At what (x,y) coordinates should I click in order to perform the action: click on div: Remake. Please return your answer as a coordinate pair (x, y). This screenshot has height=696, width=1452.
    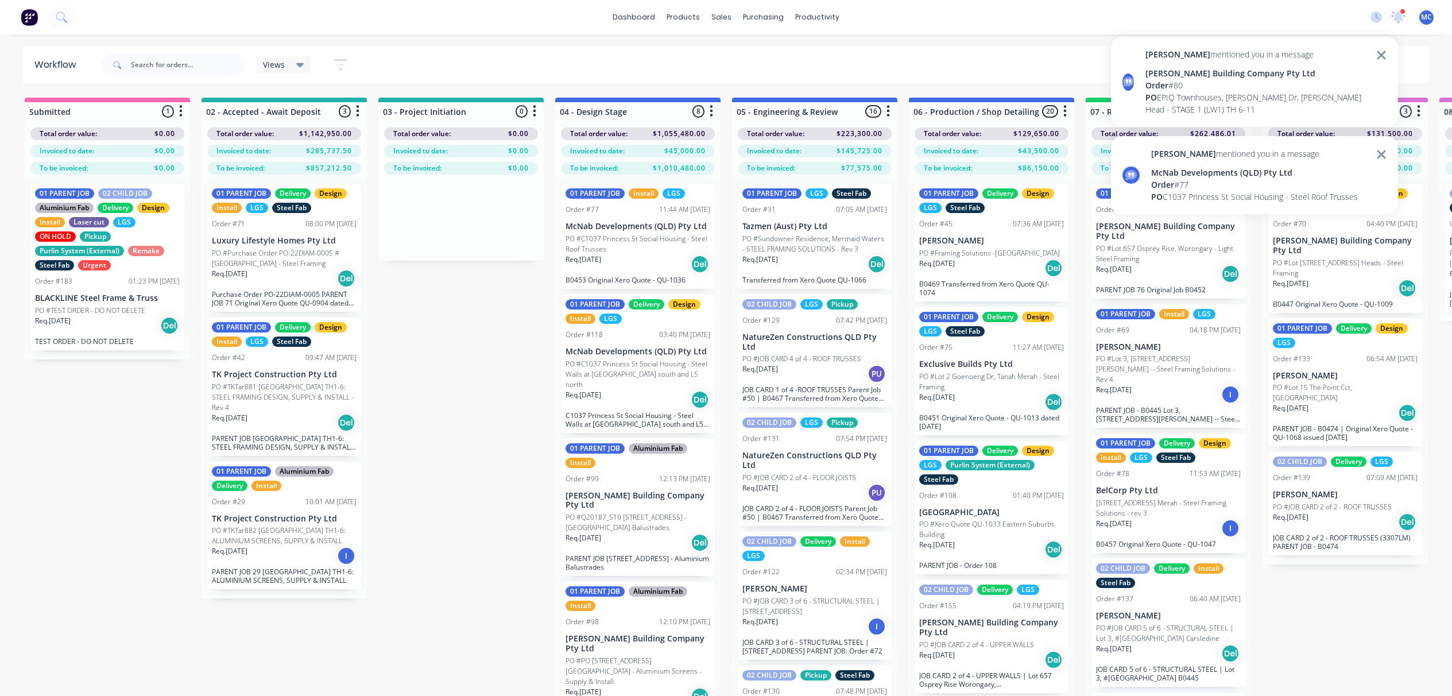
    Looking at the image, I should click on (146, 251).